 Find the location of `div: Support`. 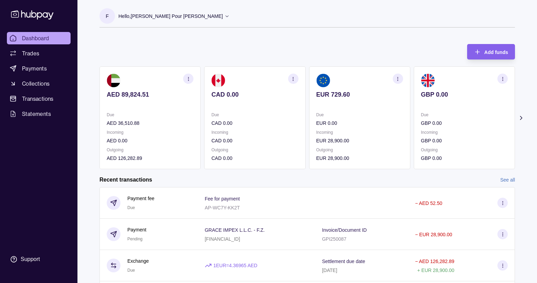

div: Support is located at coordinates (30, 260).